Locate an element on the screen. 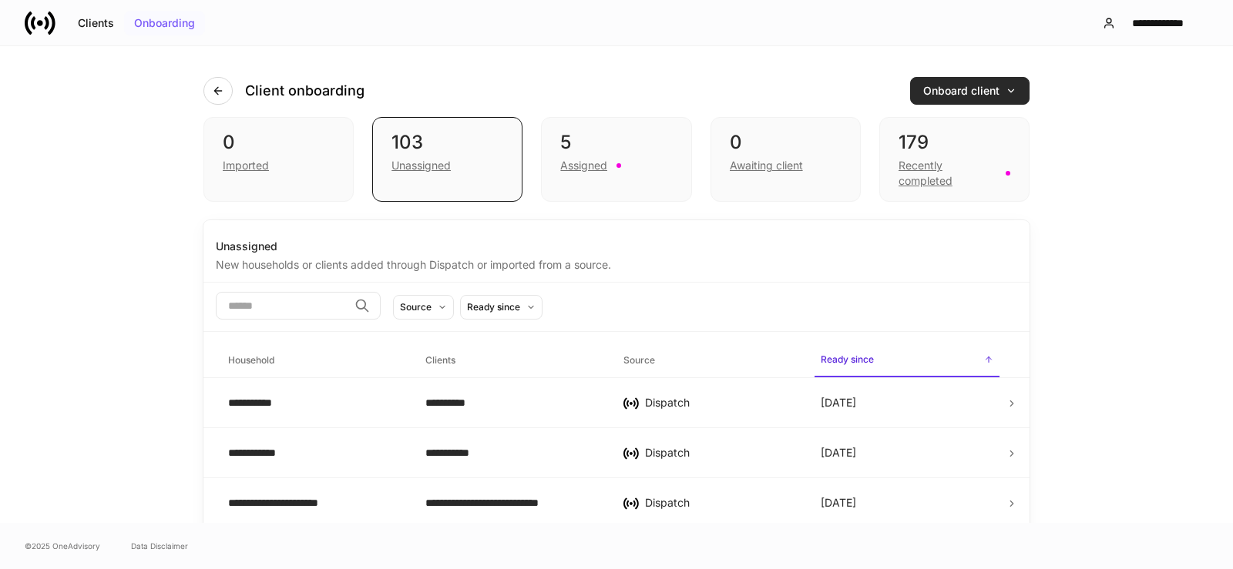 This screenshot has width=1233, height=569. div: 0Awaiting client is located at coordinates (785, 159).